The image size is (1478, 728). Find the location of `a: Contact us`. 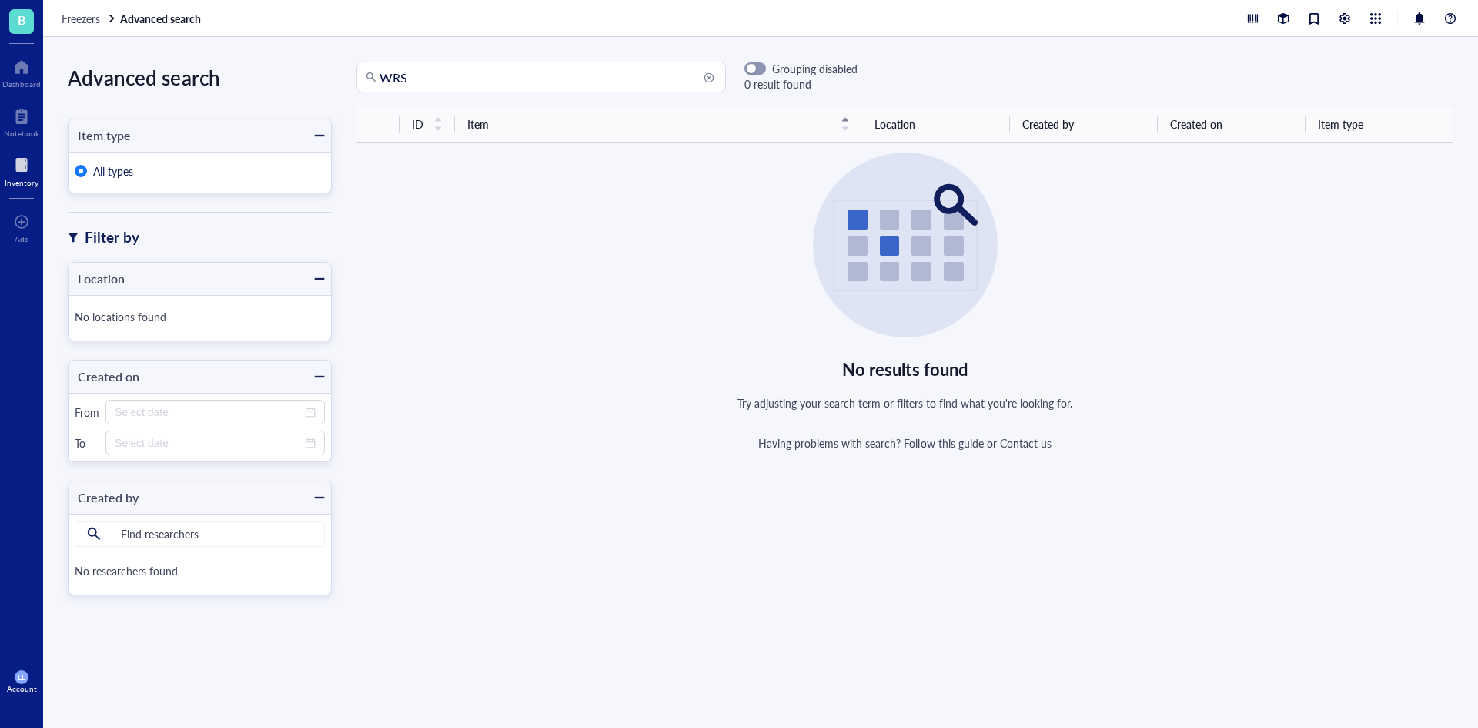

a: Contact us is located at coordinates (1026, 443).